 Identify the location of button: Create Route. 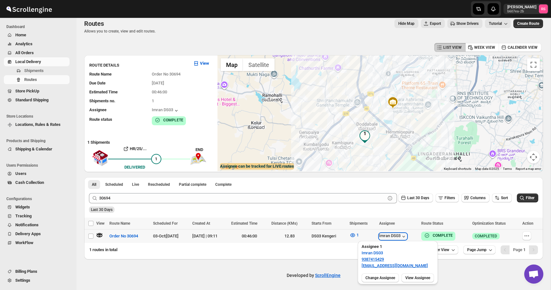
(528, 24).